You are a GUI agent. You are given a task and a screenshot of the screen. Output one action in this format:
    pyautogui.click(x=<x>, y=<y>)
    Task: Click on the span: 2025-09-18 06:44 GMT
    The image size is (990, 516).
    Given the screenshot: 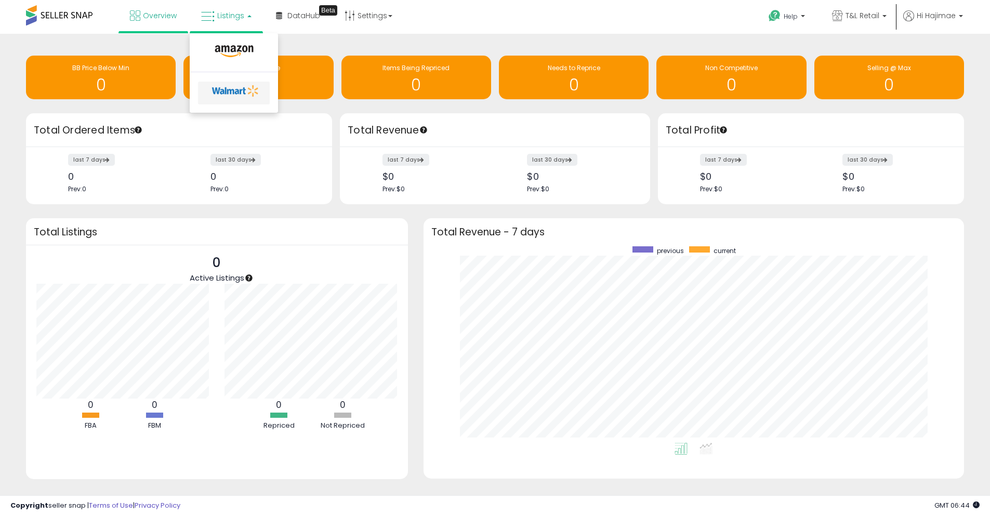 What is the action you would take?
    pyautogui.click(x=957, y=505)
    